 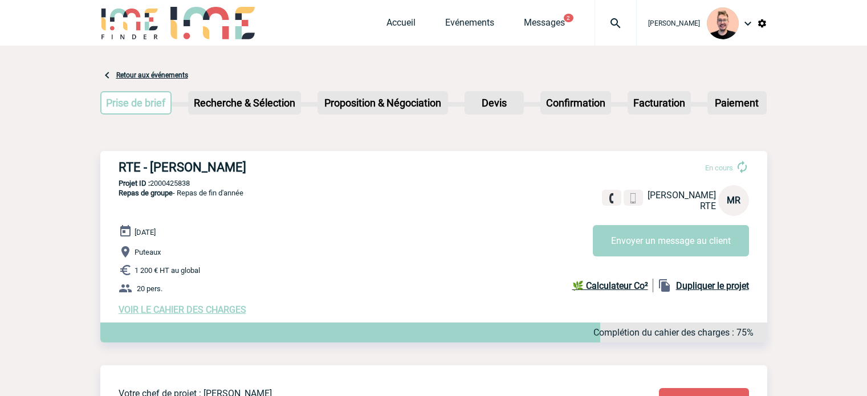 What do you see at coordinates (149, 288) in the screenshot?
I see `span: 20 pers.` at bounding box center [149, 288].